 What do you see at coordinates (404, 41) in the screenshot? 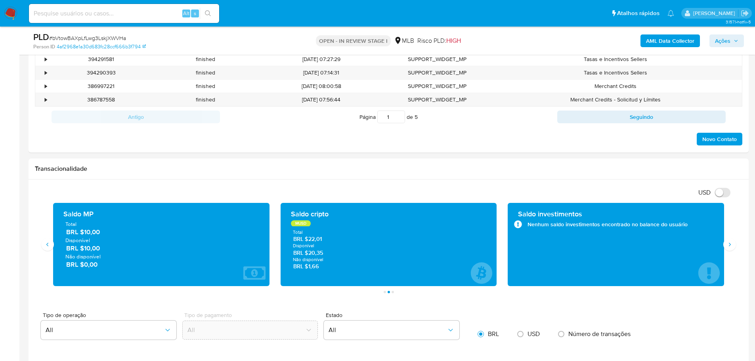
I see `div: MLB` at bounding box center [404, 41].